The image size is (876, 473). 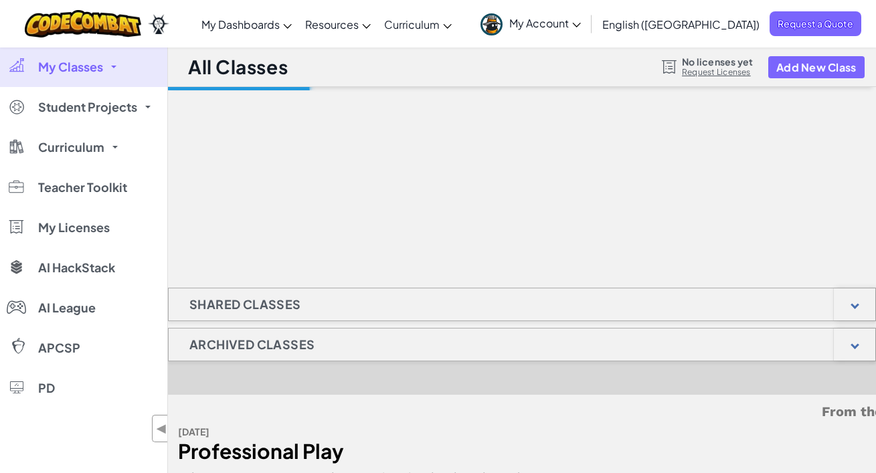 What do you see at coordinates (76, 268) in the screenshot?
I see `span: AI HackStack` at bounding box center [76, 268].